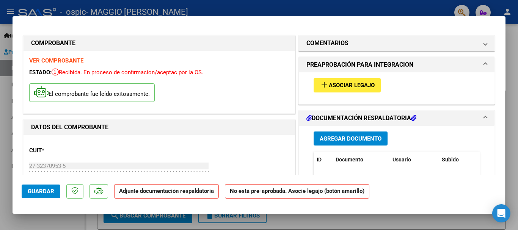 This screenshot has width=518, height=230. Describe the element at coordinates (397, 43) in the screenshot. I see `mat-expansion-panel-header: COMENTARIOS` at that location.